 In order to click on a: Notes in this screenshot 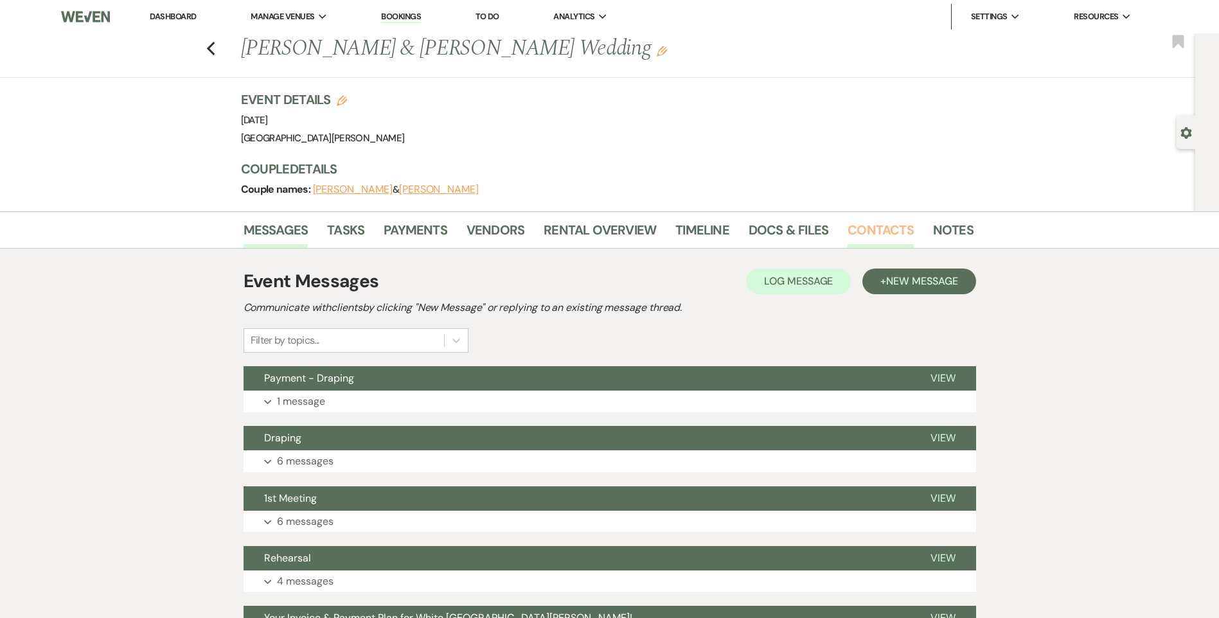, I will do `click(953, 234)`.